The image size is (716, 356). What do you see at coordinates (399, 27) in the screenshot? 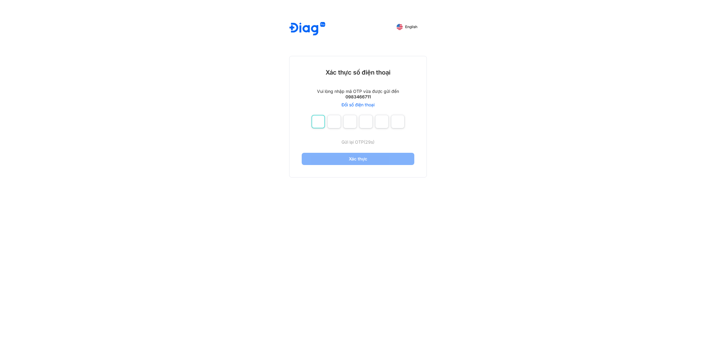
I see `img: English` at bounding box center [399, 27].